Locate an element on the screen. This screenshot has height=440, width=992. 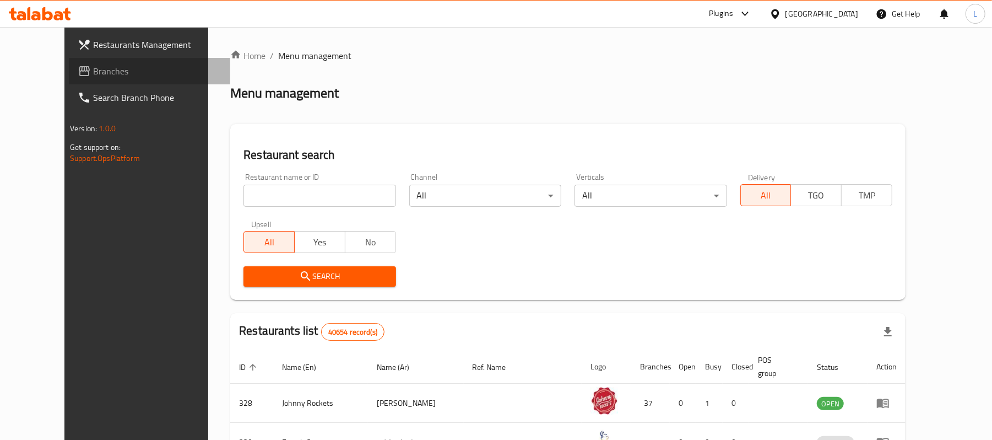
button: Yes is located at coordinates (319, 242).